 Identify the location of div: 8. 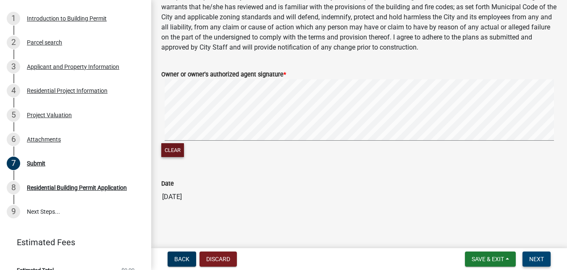
(13, 188).